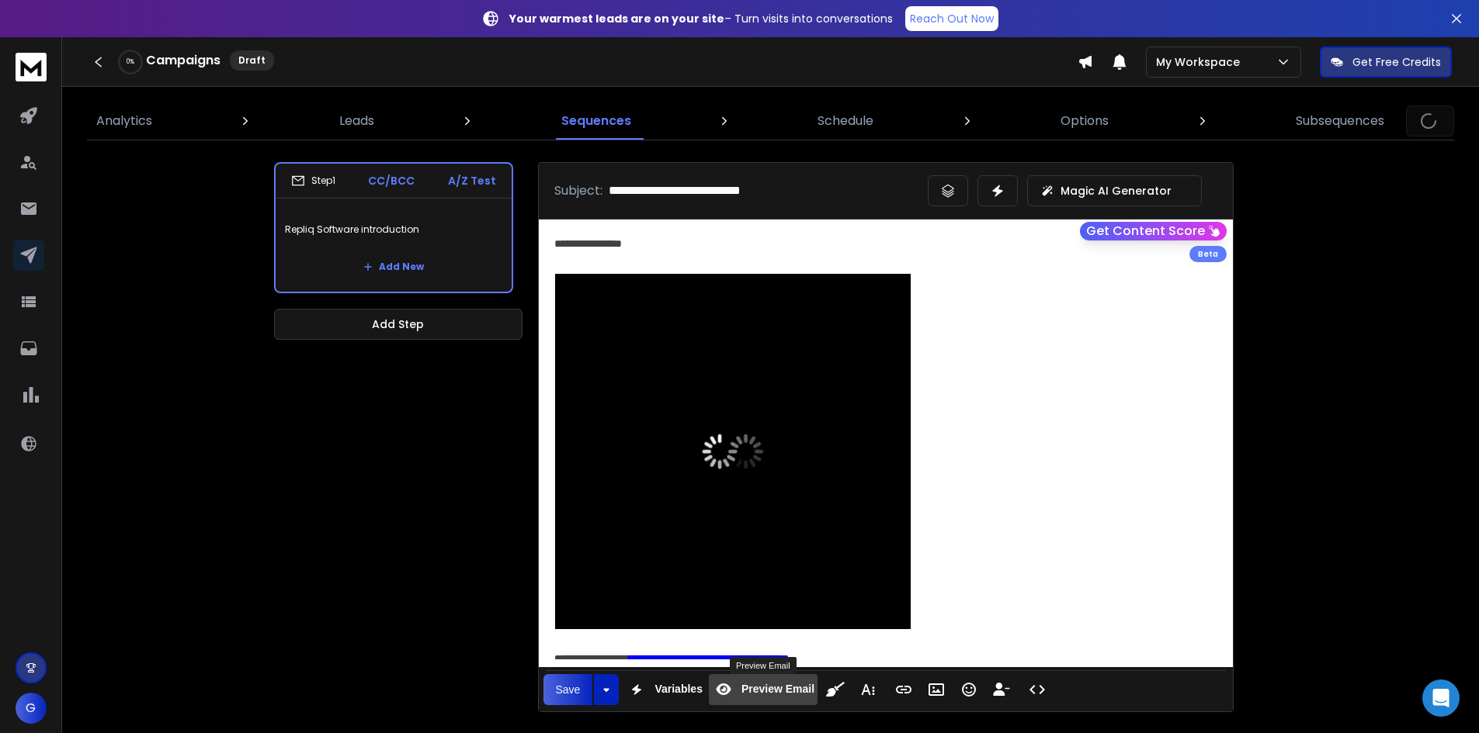 Image resolution: width=1479 pixels, height=733 pixels. Describe the element at coordinates (356, 121) in the screenshot. I see `a: Leads` at that location.